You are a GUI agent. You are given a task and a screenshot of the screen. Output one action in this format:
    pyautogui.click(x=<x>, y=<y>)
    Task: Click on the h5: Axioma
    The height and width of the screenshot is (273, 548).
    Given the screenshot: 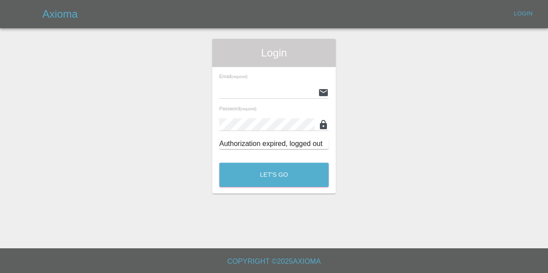 What is the action you would take?
    pyautogui.click(x=60, y=14)
    